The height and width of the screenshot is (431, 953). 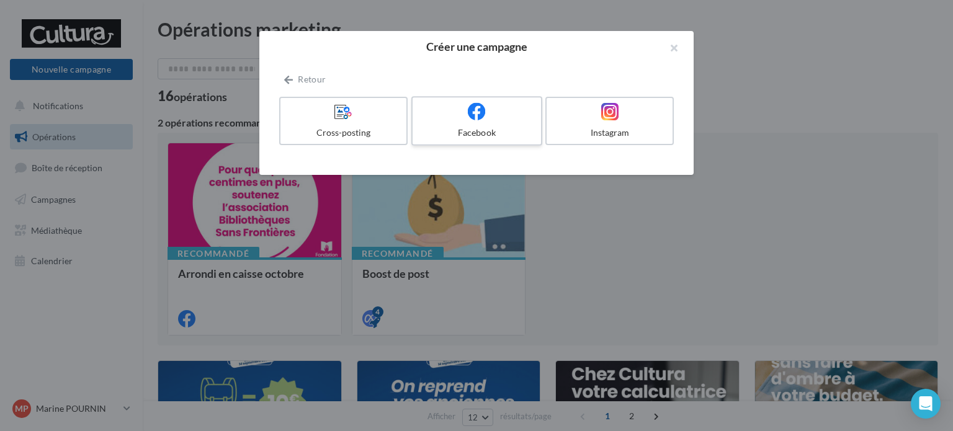 What do you see at coordinates (476, 133) in the screenshot?
I see `div: Facebook` at bounding box center [476, 133].